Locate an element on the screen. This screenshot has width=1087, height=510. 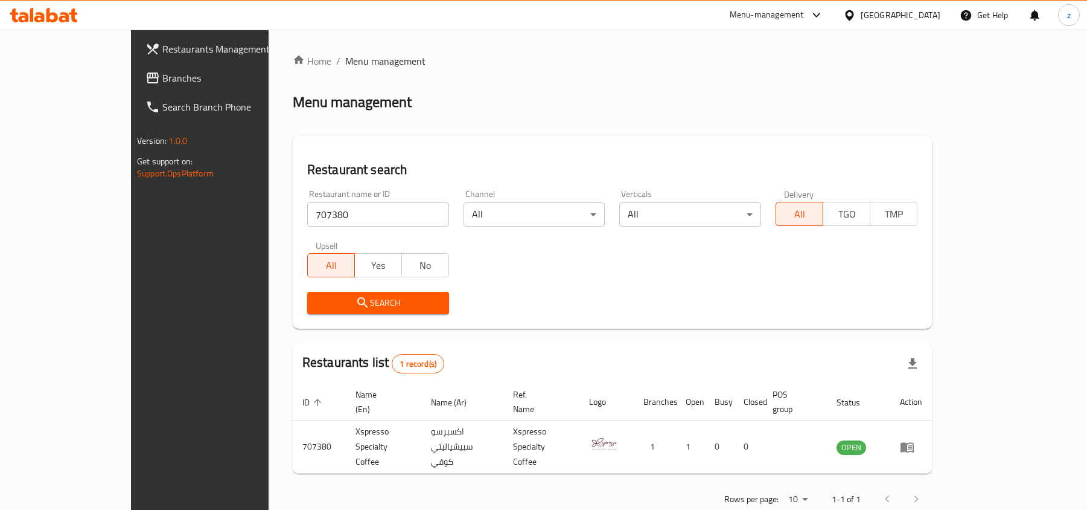
h2: Restaurant search is located at coordinates (612, 170).